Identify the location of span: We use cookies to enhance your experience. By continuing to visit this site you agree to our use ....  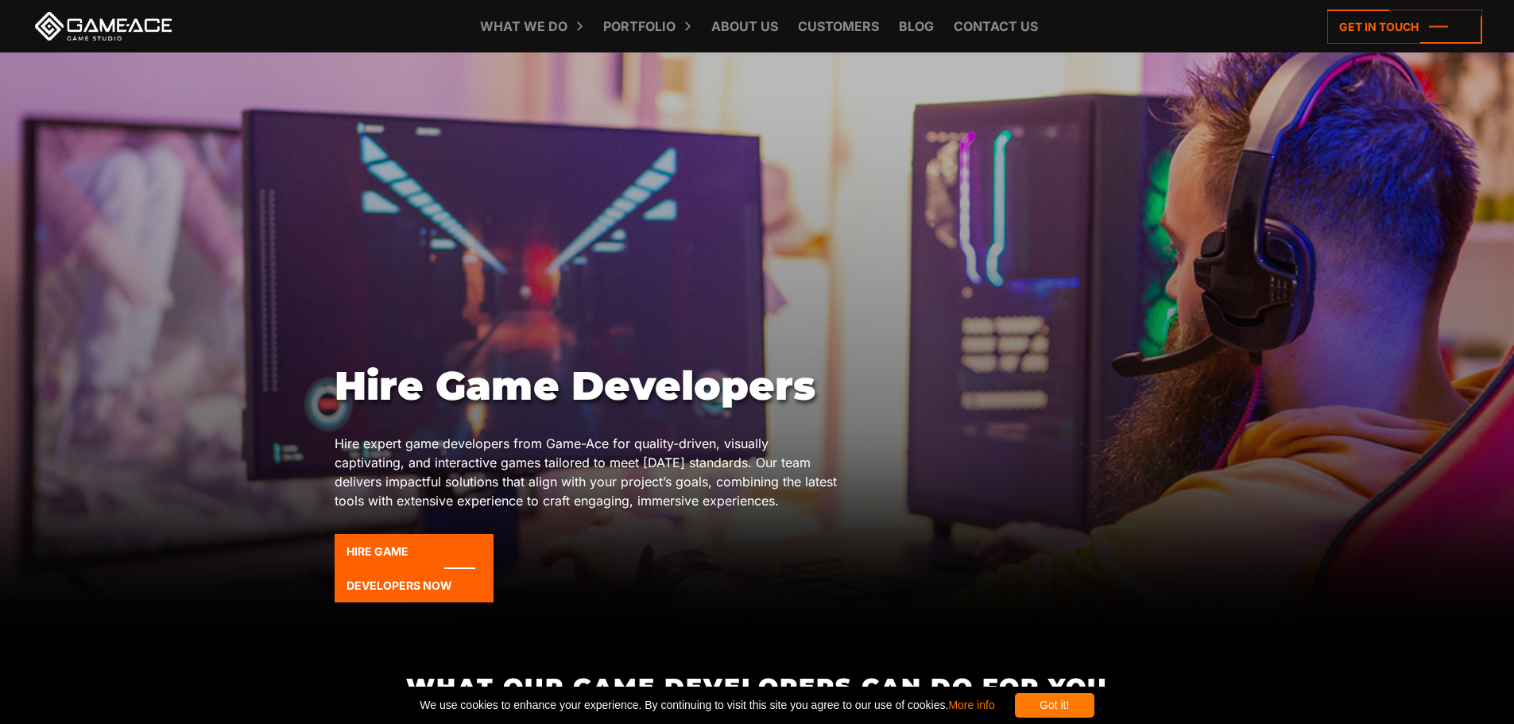
(707, 705).